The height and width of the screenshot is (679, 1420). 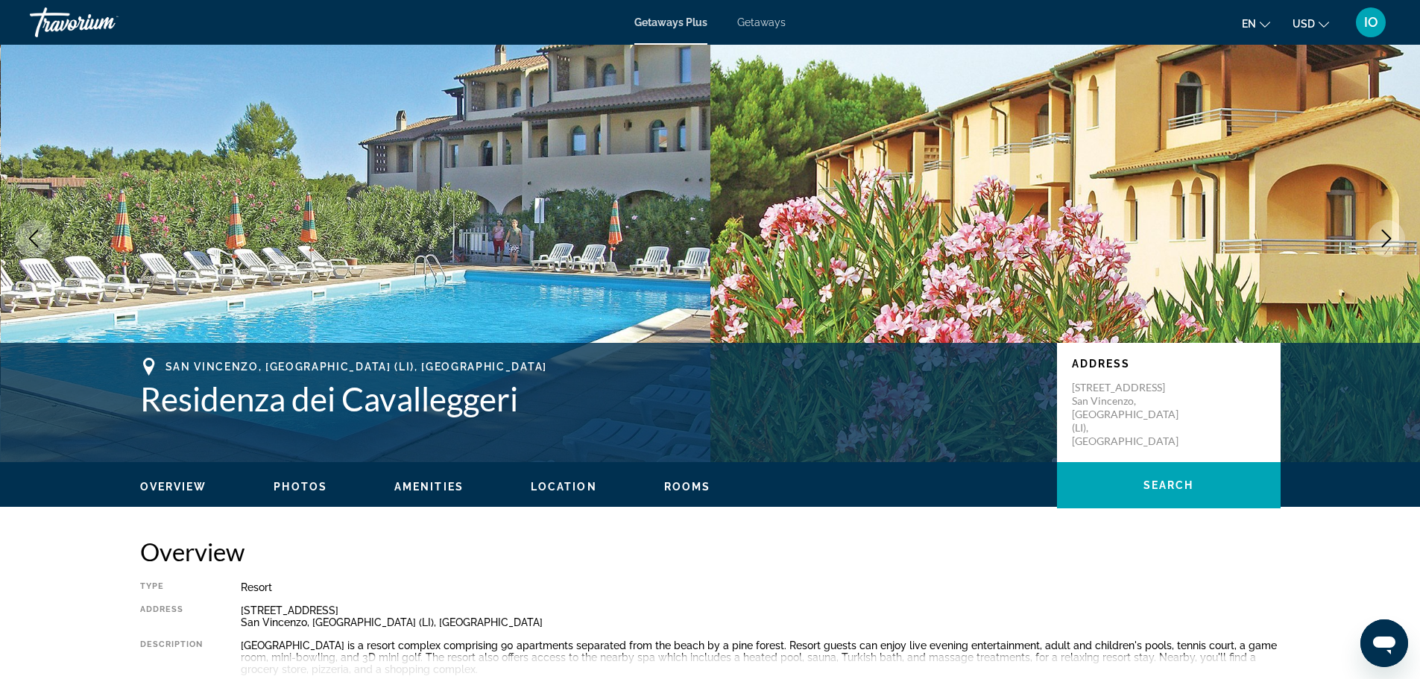 I want to click on button: Search, so click(x=1169, y=485).